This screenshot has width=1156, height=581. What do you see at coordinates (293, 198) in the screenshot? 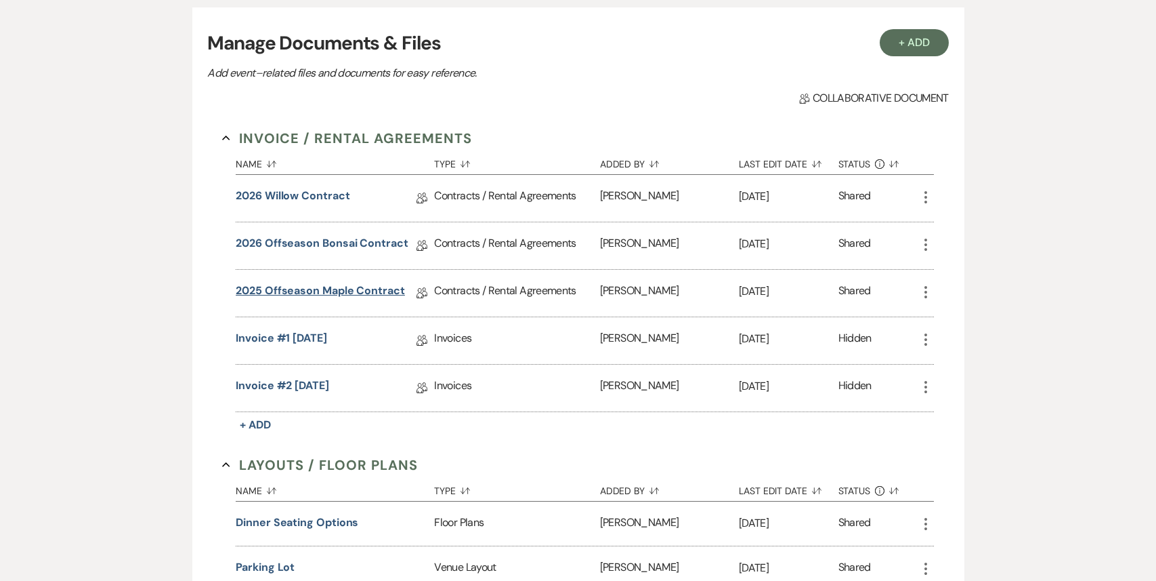
I see `a: 2026 Willow Contract` at bounding box center [293, 198].